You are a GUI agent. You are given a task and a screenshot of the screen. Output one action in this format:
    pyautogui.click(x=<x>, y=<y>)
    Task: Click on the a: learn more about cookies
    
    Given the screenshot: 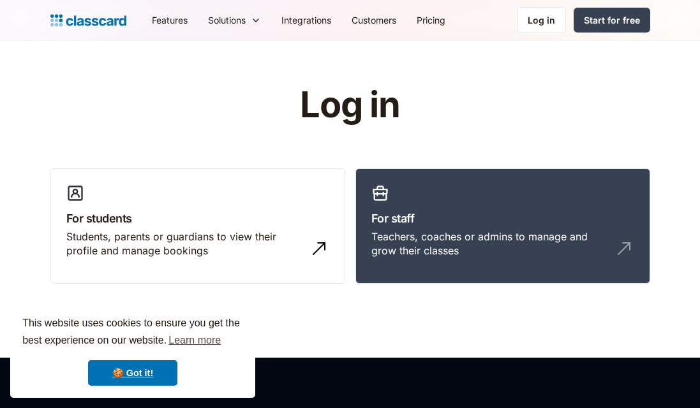 What is the action you would take?
    pyautogui.click(x=195, y=341)
    